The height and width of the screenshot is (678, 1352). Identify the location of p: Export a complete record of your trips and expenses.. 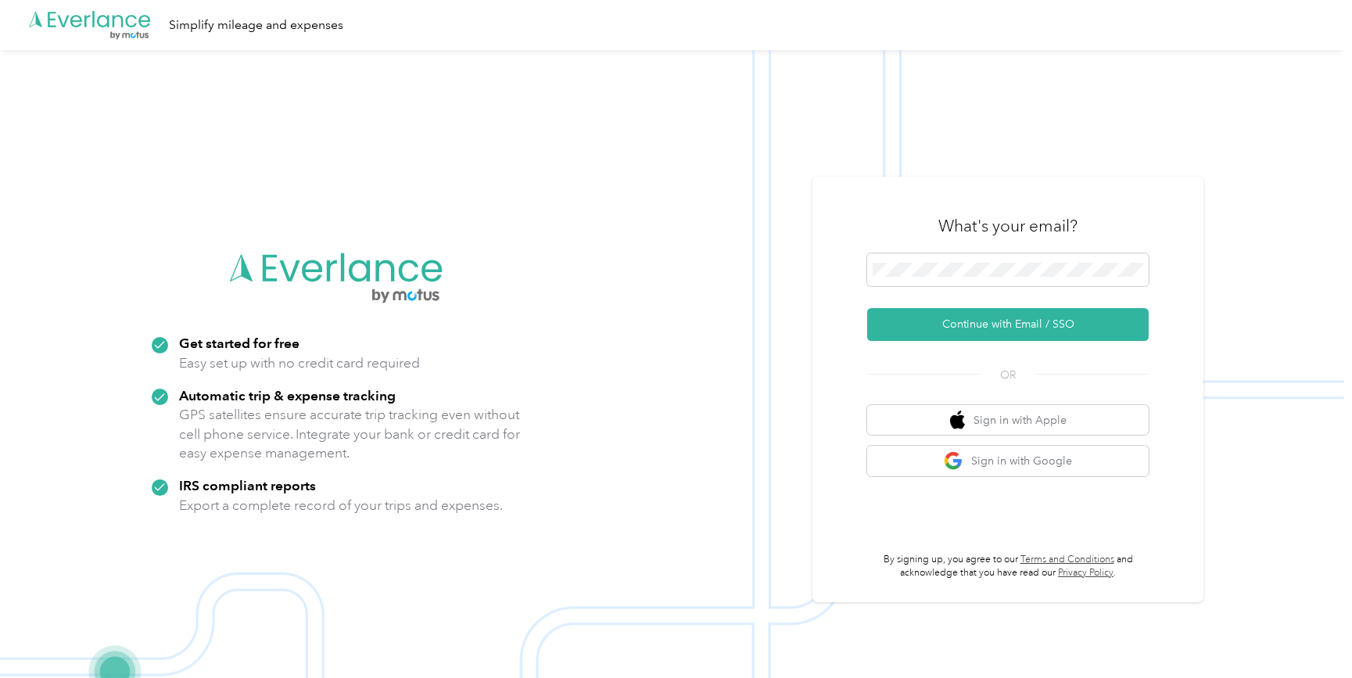
(341, 505).